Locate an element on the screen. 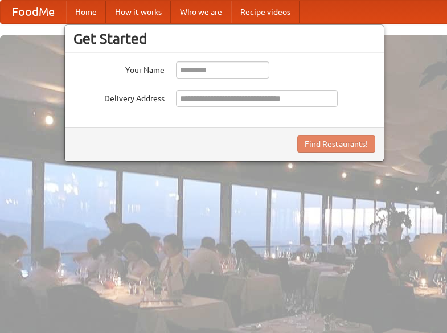 The image size is (447, 333). a: Home is located at coordinates (86, 12).